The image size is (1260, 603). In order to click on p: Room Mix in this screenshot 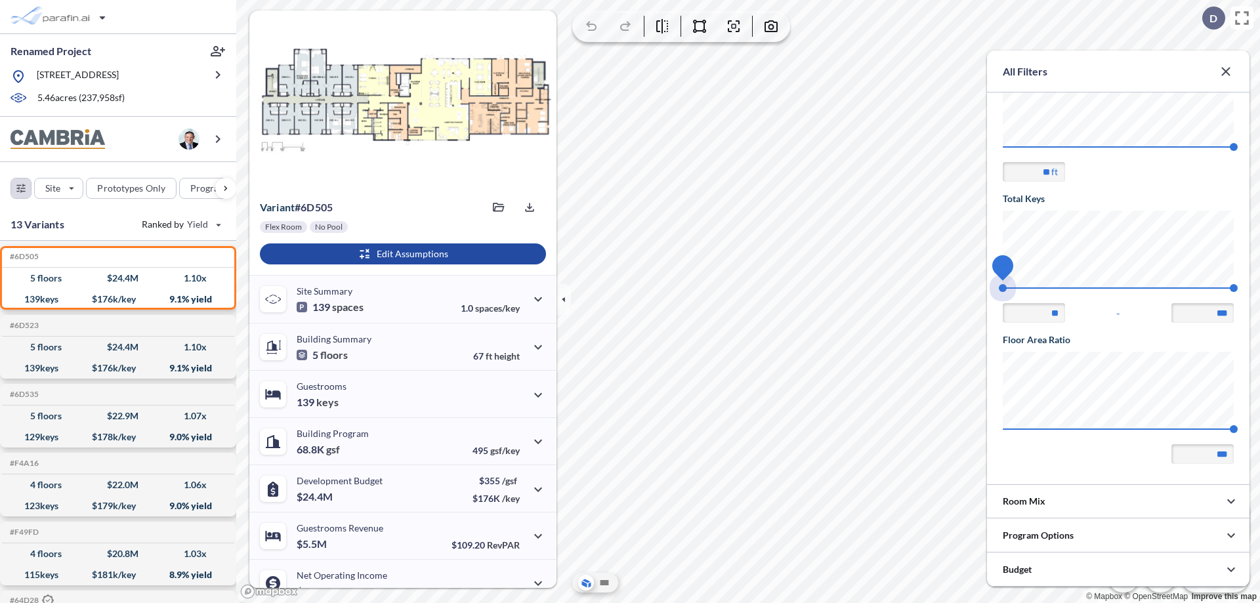, I will do `click(1024, 501)`.